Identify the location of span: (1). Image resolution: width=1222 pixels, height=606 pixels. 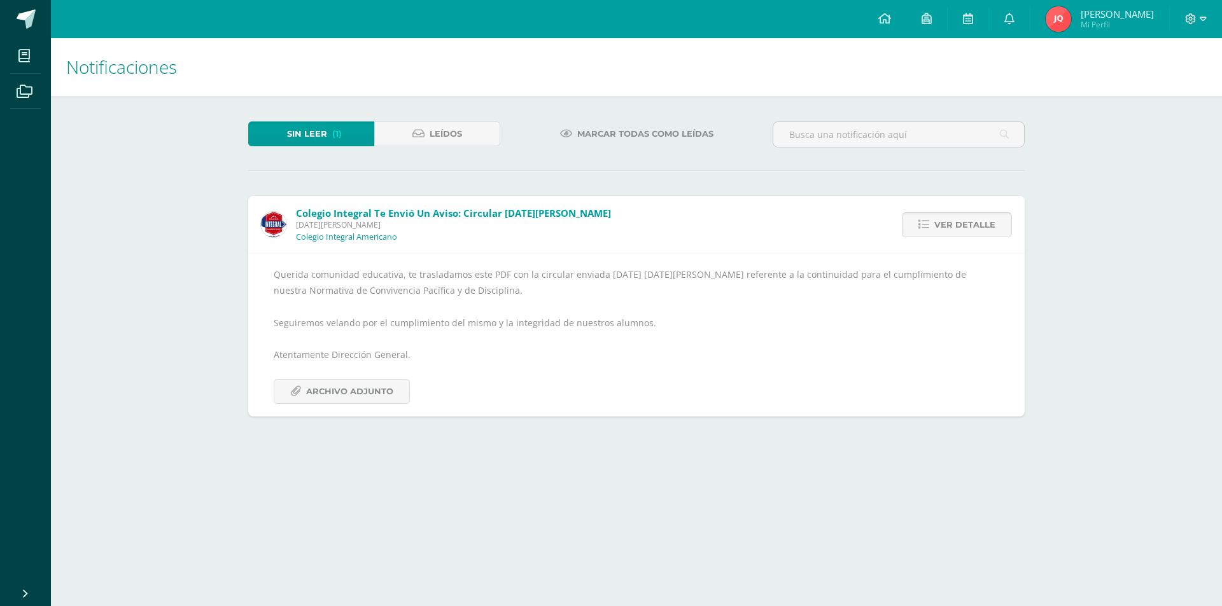
(337, 134).